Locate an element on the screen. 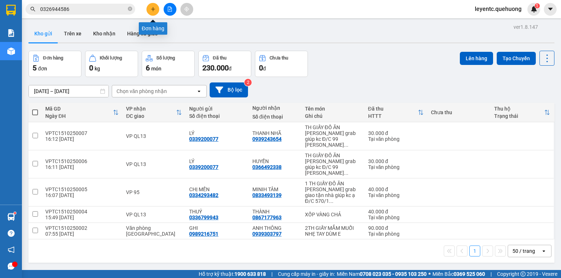  span: 1 is located at coordinates (537, 6).